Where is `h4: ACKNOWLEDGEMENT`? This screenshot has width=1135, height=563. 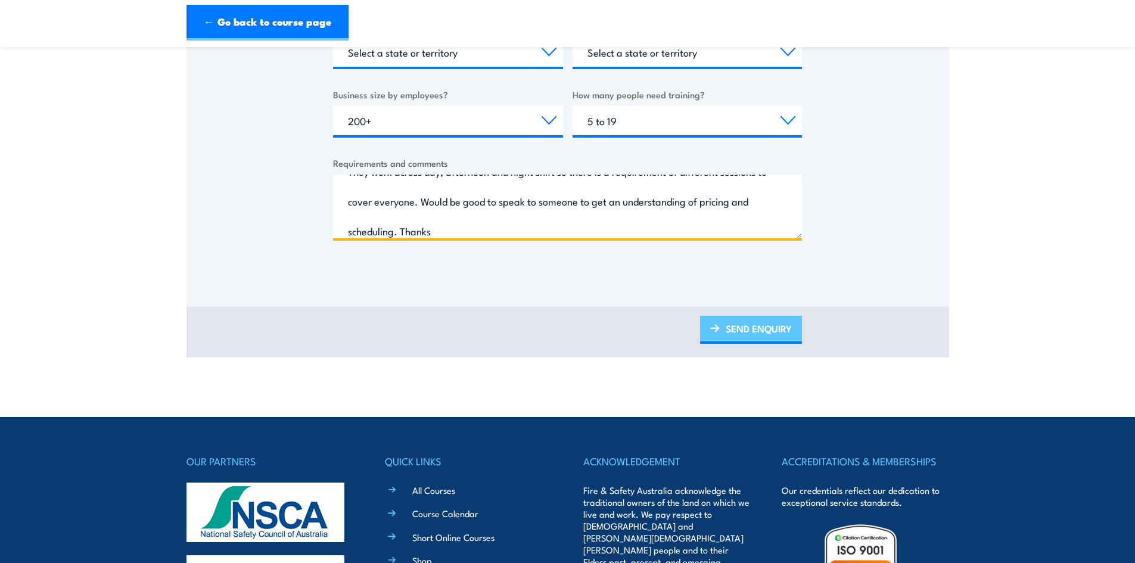
h4: ACKNOWLEDGEMENT is located at coordinates (667, 461).